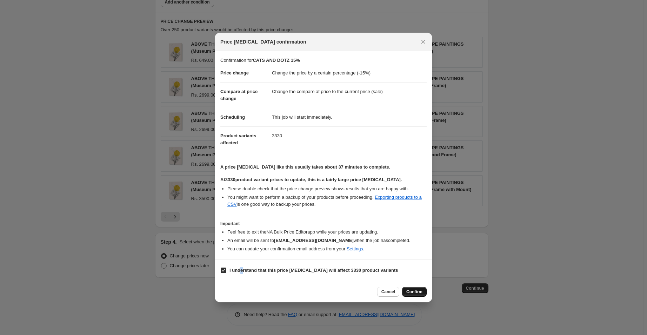 This screenshot has height=335, width=647. What do you see at coordinates (327, 189) in the screenshot?
I see `li: Please double check that the price change preview shows results that you are happy with.` at bounding box center [327, 189].